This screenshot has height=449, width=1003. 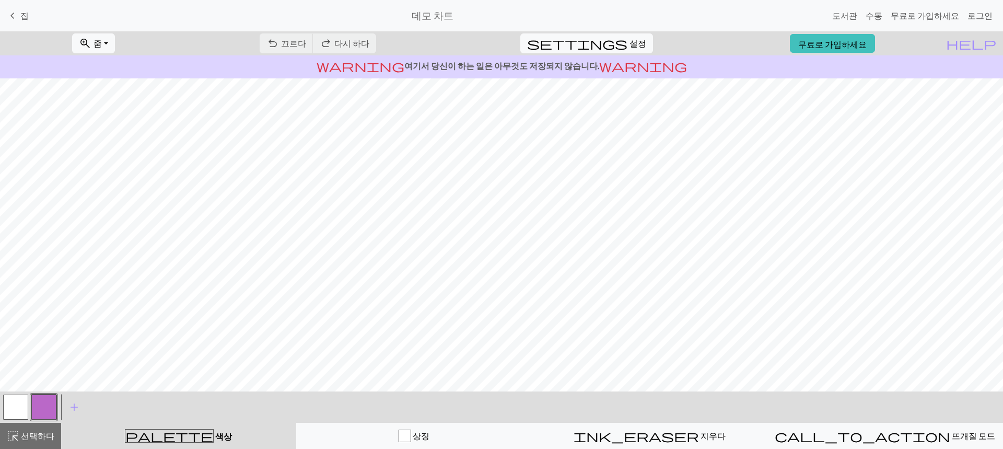 What do you see at coordinates (85, 43) in the screenshot?
I see `span: zoom_in` at bounding box center [85, 43].